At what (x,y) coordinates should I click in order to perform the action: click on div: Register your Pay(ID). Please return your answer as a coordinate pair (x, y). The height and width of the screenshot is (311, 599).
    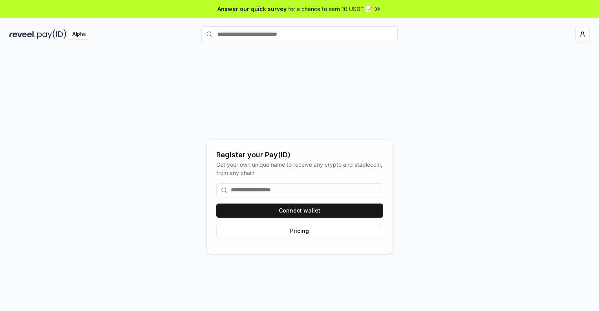
    Looking at the image, I should click on (299, 155).